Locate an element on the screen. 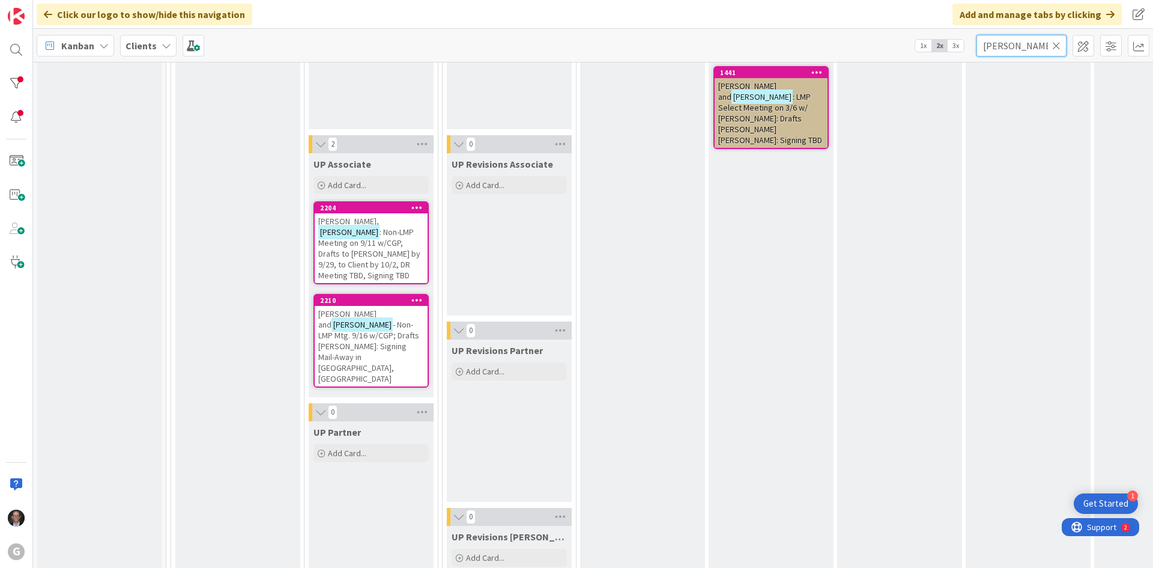  img: Visit kanbanzone.com is located at coordinates (16, 16).